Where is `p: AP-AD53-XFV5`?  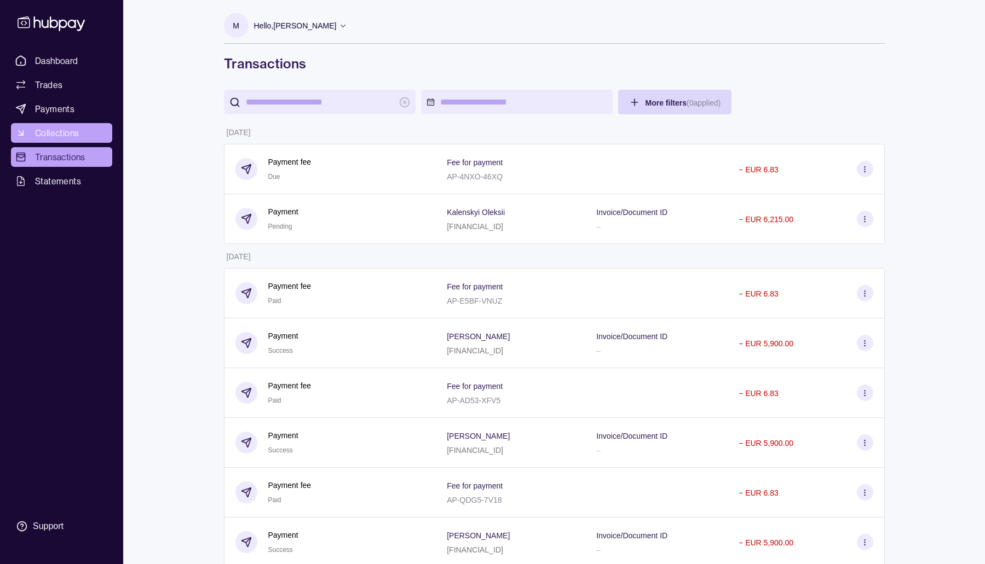
p: AP-AD53-XFV5 is located at coordinates (473, 401).